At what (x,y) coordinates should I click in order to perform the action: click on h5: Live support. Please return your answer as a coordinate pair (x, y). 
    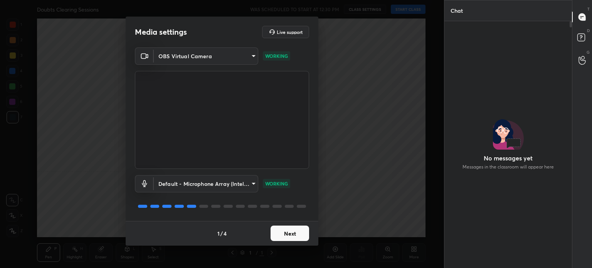
    Looking at the image, I should click on (289, 32).